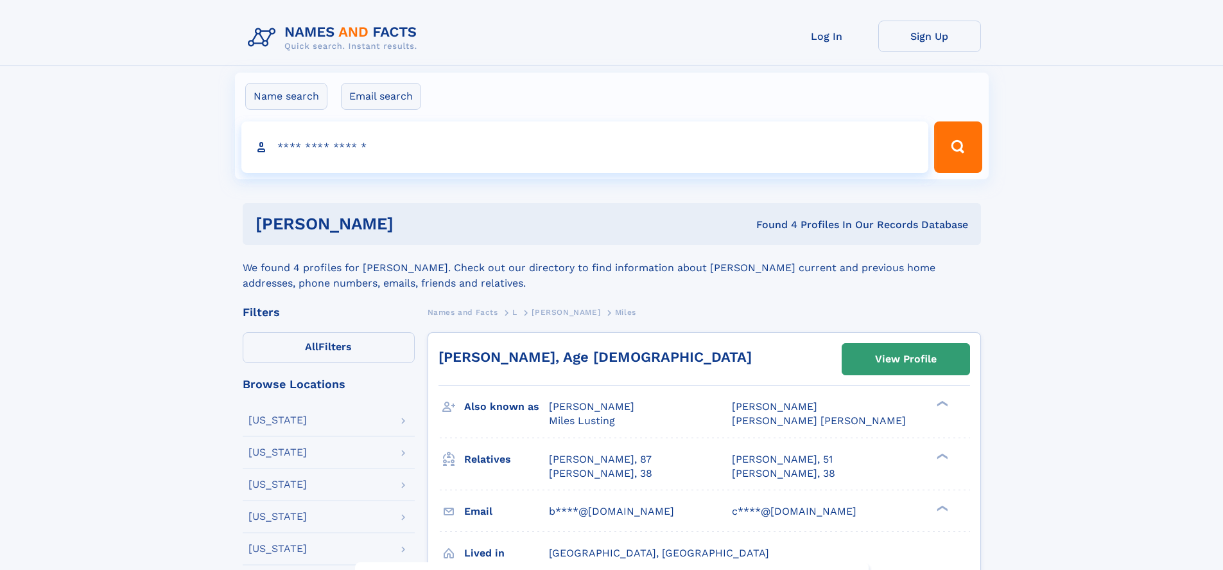  Describe the element at coordinates (930, 36) in the screenshot. I see `a: Sign Up` at that location.